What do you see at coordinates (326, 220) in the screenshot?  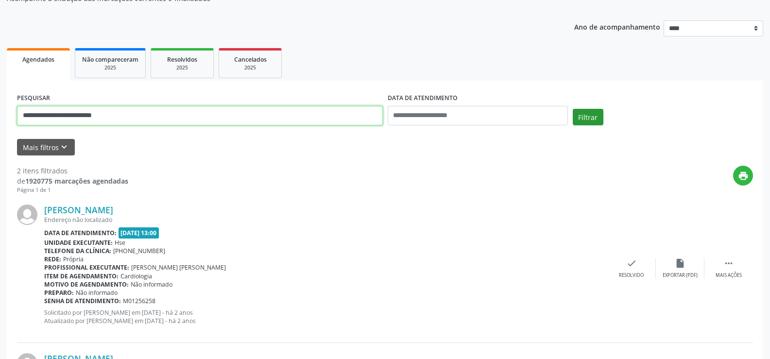 I see `div: Endereço não localizado` at bounding box center [326, 220].